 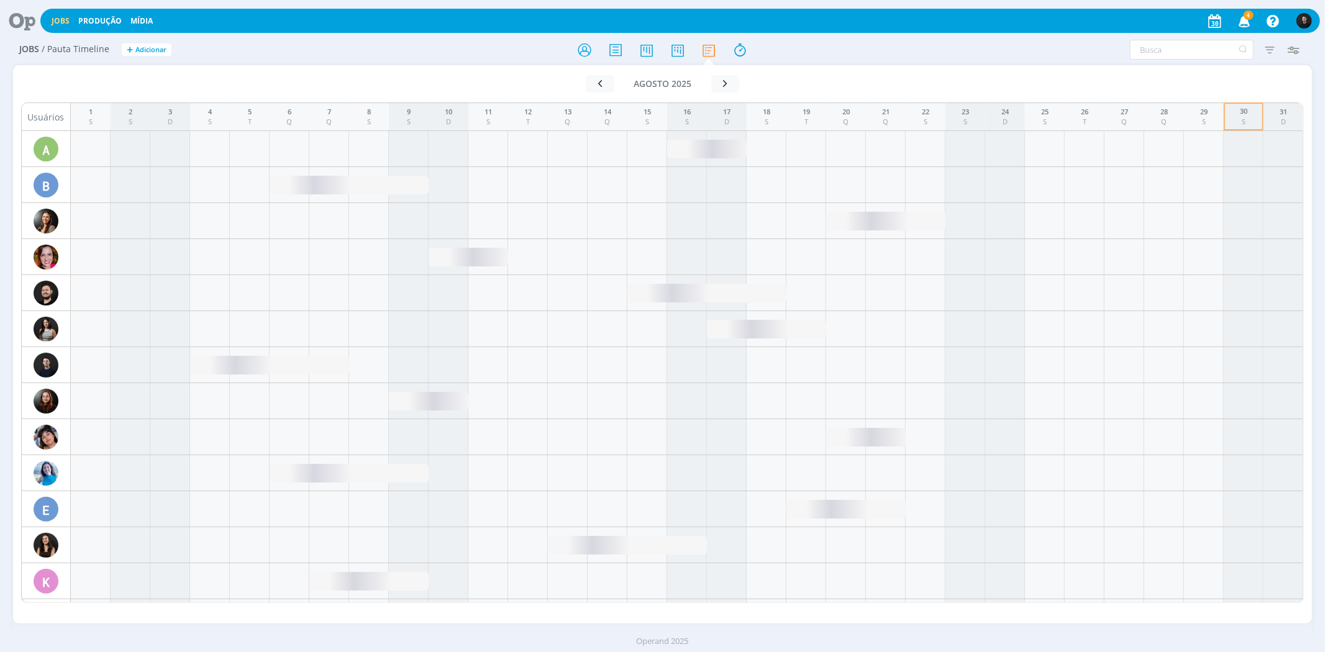 What do you see at coordinates (568, 112) in the screenshot?
I see `div: 13` at bounding box center [568, 112].